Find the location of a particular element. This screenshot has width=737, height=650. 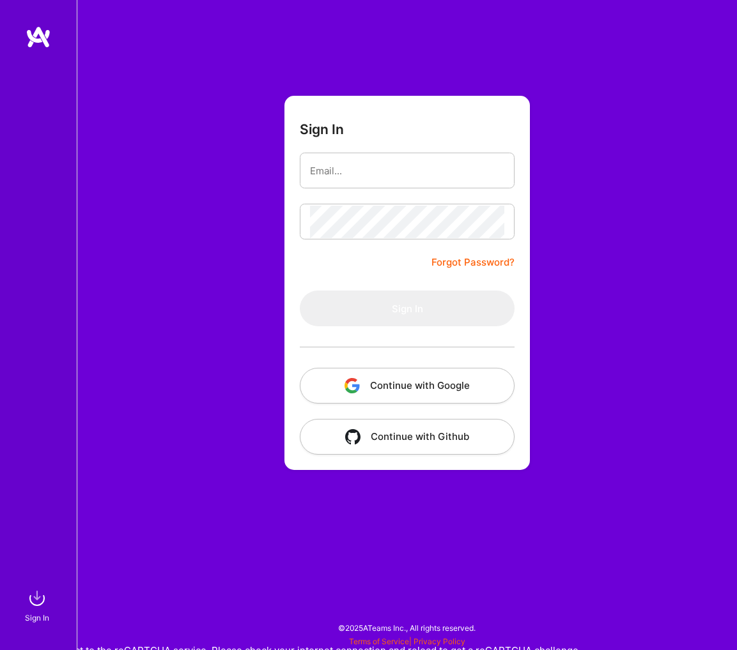

button: Continue with Github is located at coordinates (407, 437).